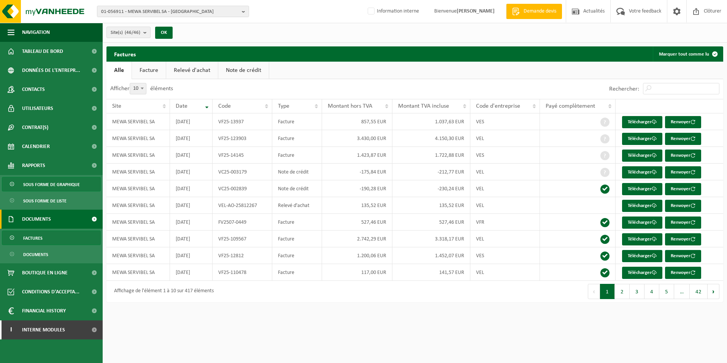  Describe the element at coordinates (637, 291) in the screenshot. I see `button: 3` at that location.